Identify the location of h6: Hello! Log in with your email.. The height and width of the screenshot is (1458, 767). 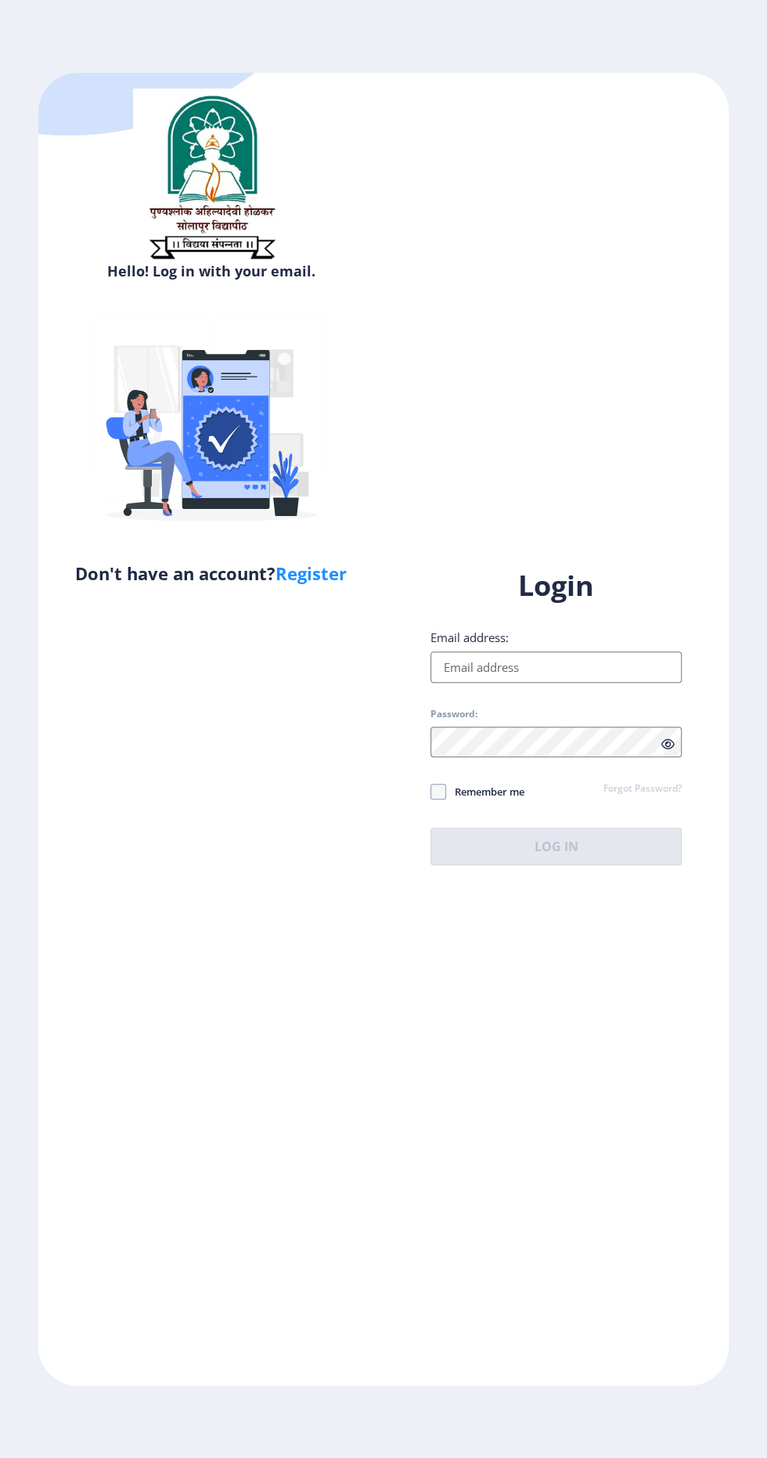
(211, 271).